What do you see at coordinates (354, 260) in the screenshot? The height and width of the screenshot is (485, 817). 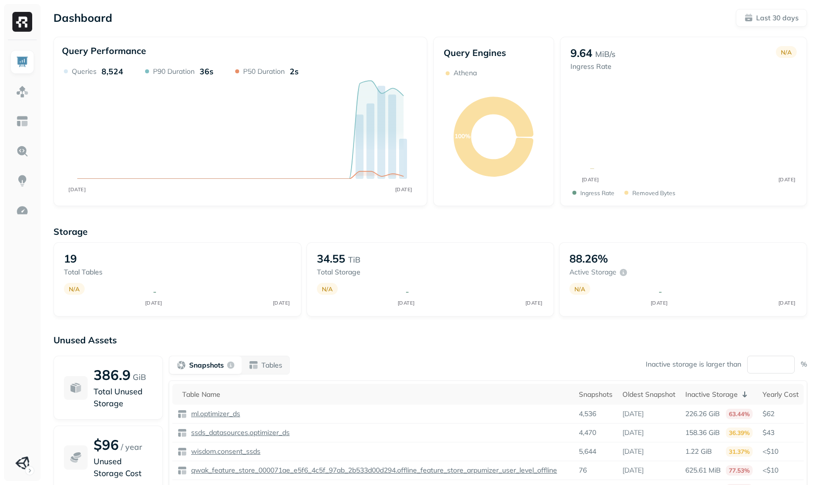 I see `p: TiB` at bounding box center [354, 260].